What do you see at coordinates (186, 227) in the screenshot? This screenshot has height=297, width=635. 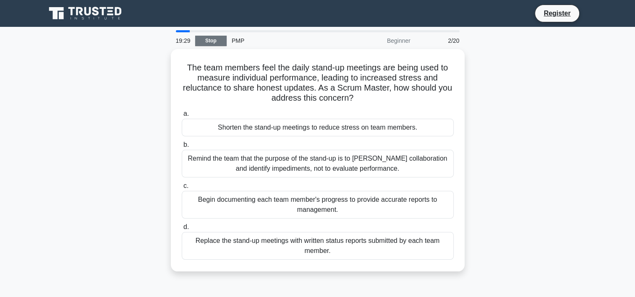 I see `span: d.` at bounding box center [186, 227].